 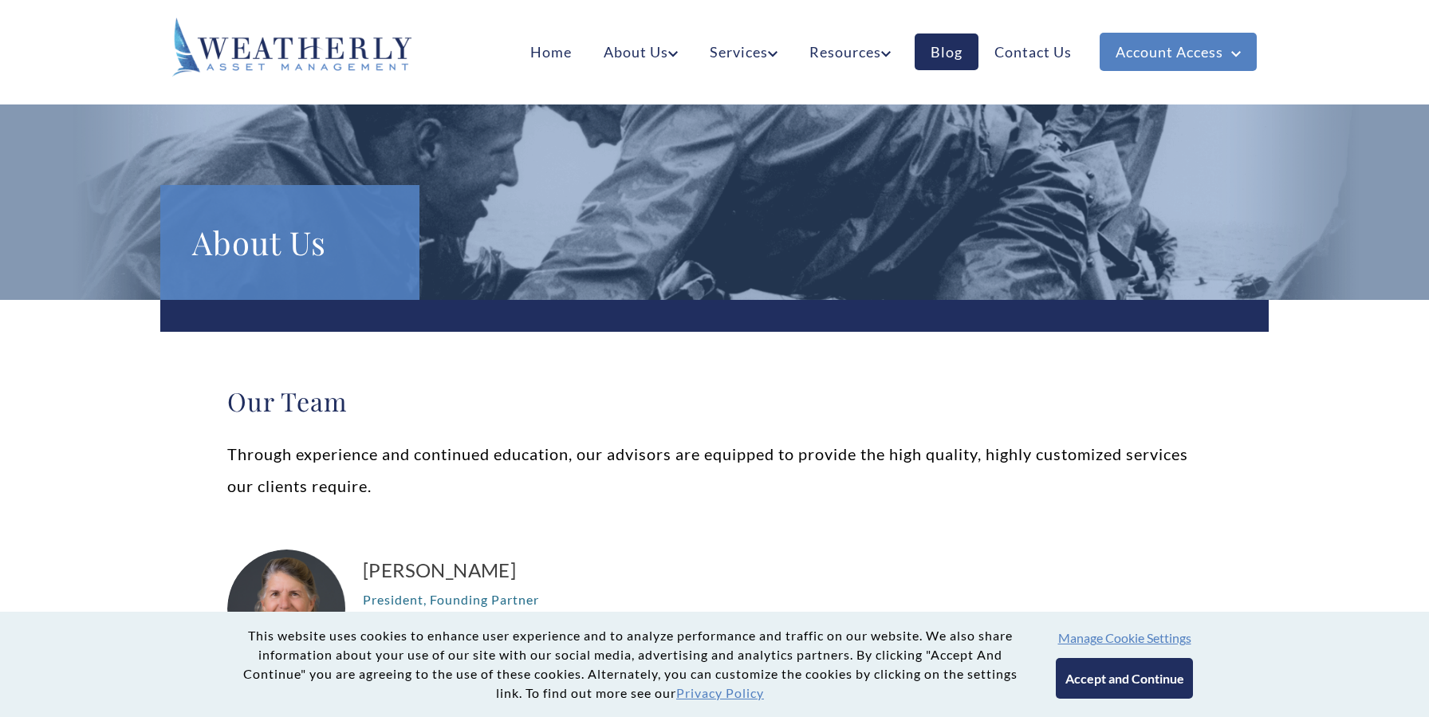 What do you see at coordinates (641, 52) in the screenshot?
I see `a: About Us` at bounding box center [641, 52].